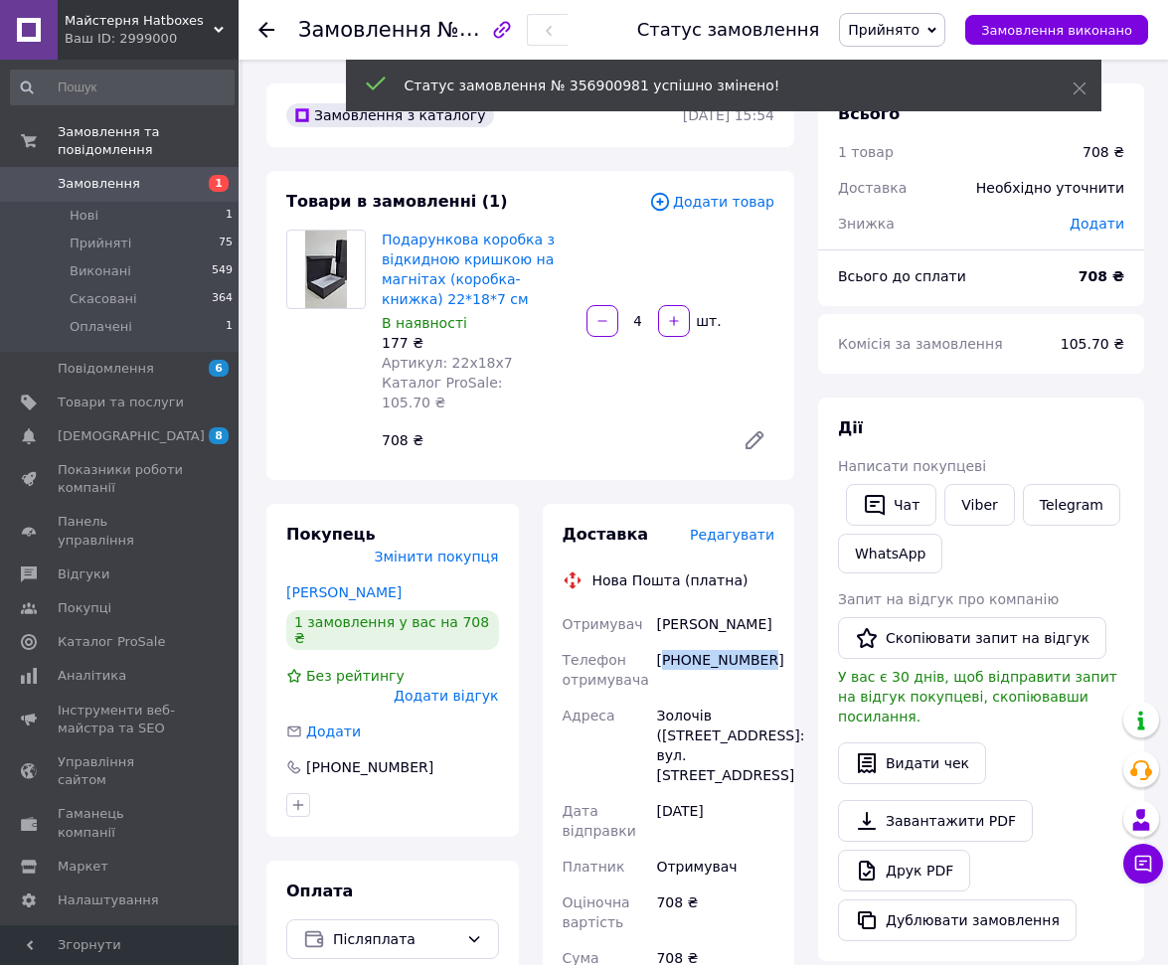 The height and width of the screenshot is (965, 1168). What do you see at coordinates (100, 327) in the screenshot?
I see `span: Оплачені` at bounding box center [100, 327].